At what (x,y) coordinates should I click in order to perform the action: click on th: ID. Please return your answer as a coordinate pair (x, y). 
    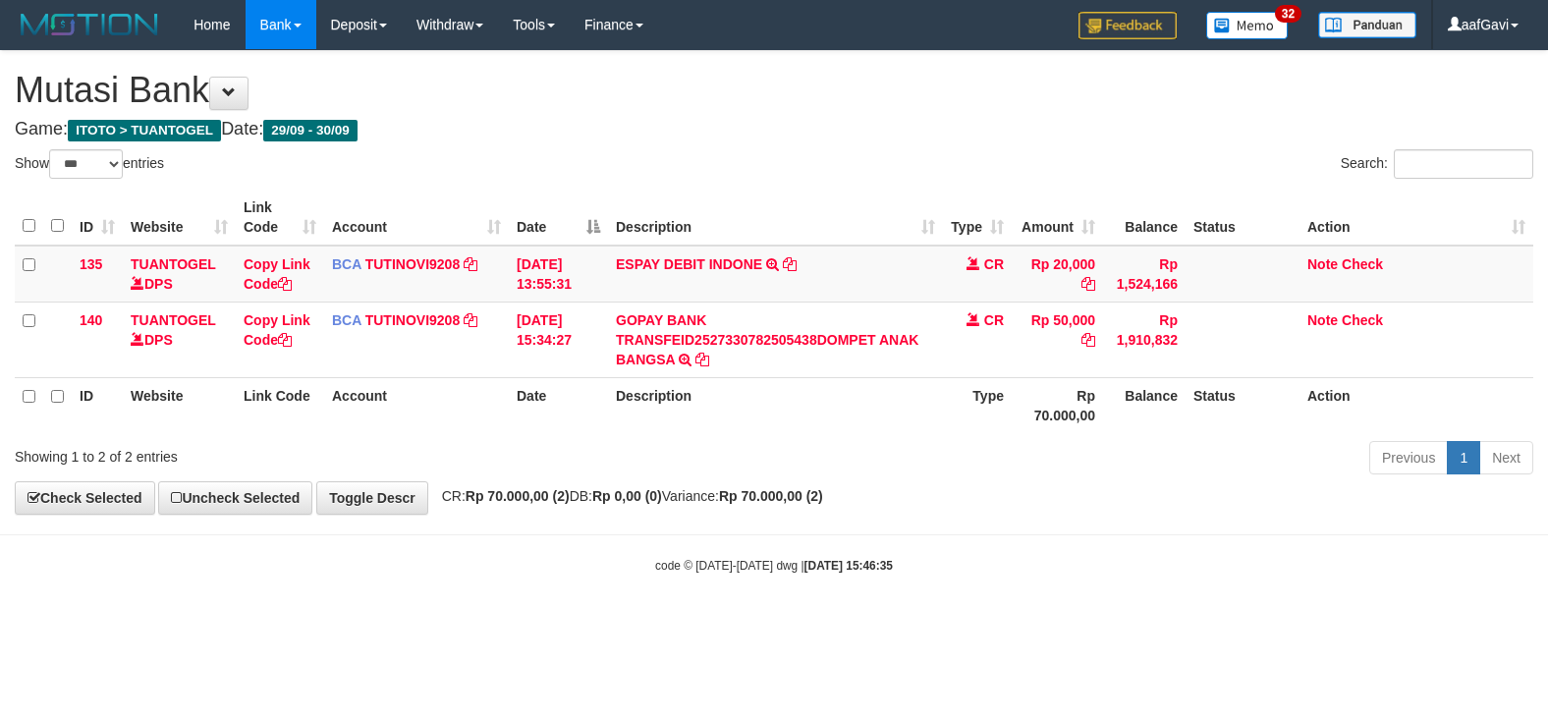
    Looking at the image, I should click on (97, 405).